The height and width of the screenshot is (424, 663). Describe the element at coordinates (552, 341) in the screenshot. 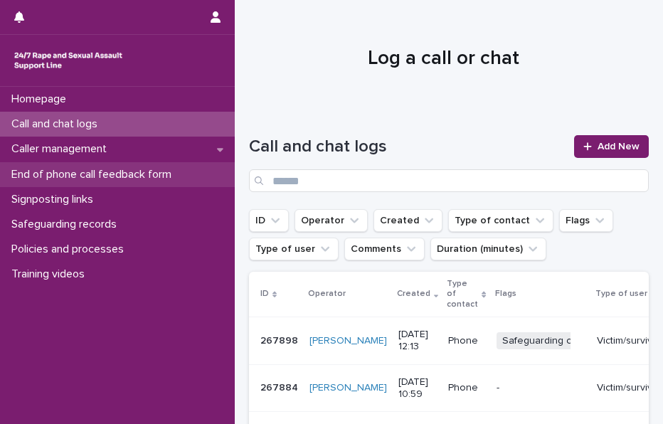

I see `span: Safeguarding concern` at that location.